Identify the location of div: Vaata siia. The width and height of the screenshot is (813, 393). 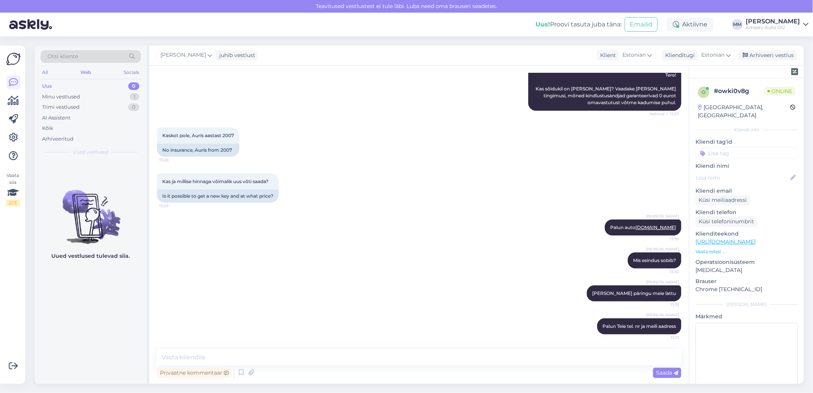
(13, 189).